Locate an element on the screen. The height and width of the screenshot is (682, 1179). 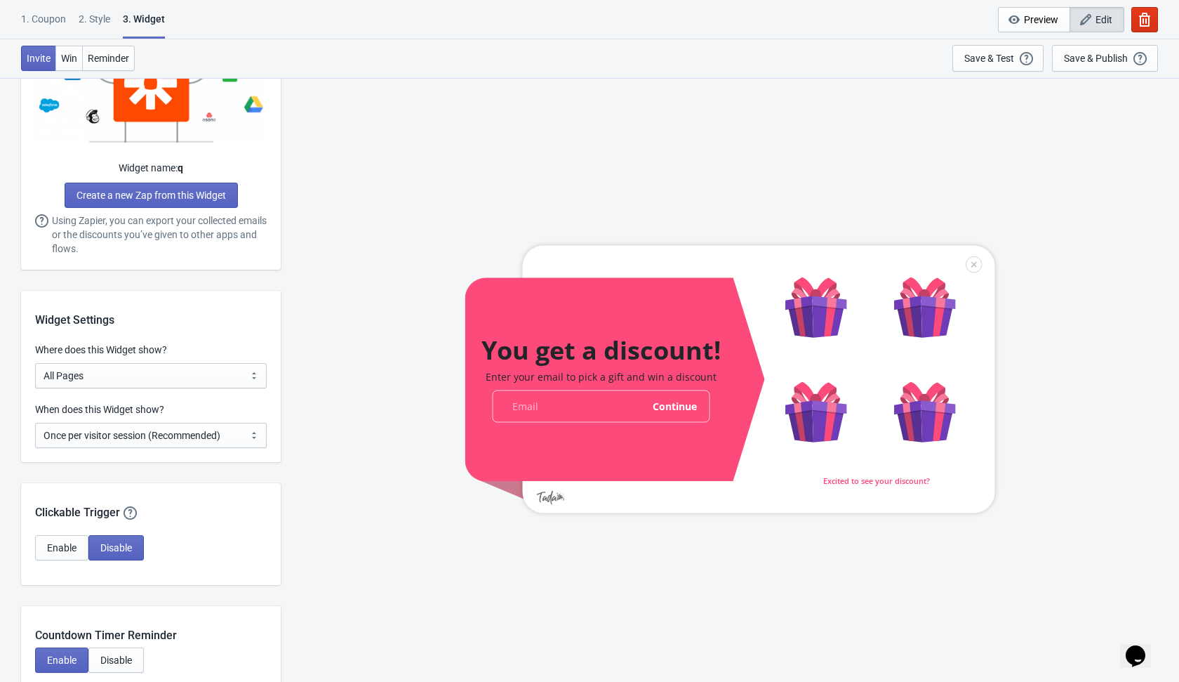
span: Using Zapier, you can export your collected emails or the discounts you’ve given to other apps an... is located at coordinates (159, 234).